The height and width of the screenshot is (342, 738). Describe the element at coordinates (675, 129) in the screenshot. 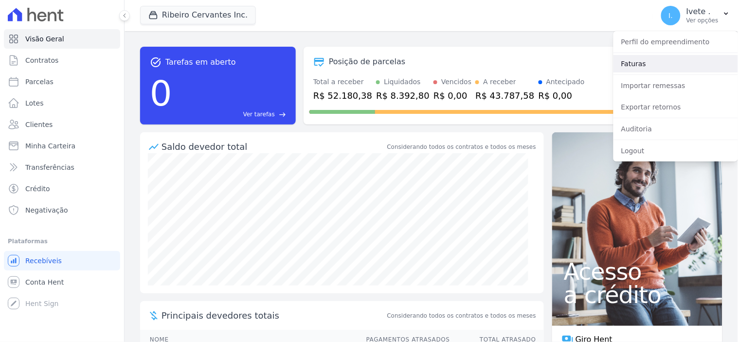

I see `a: Auditoria` at that location.